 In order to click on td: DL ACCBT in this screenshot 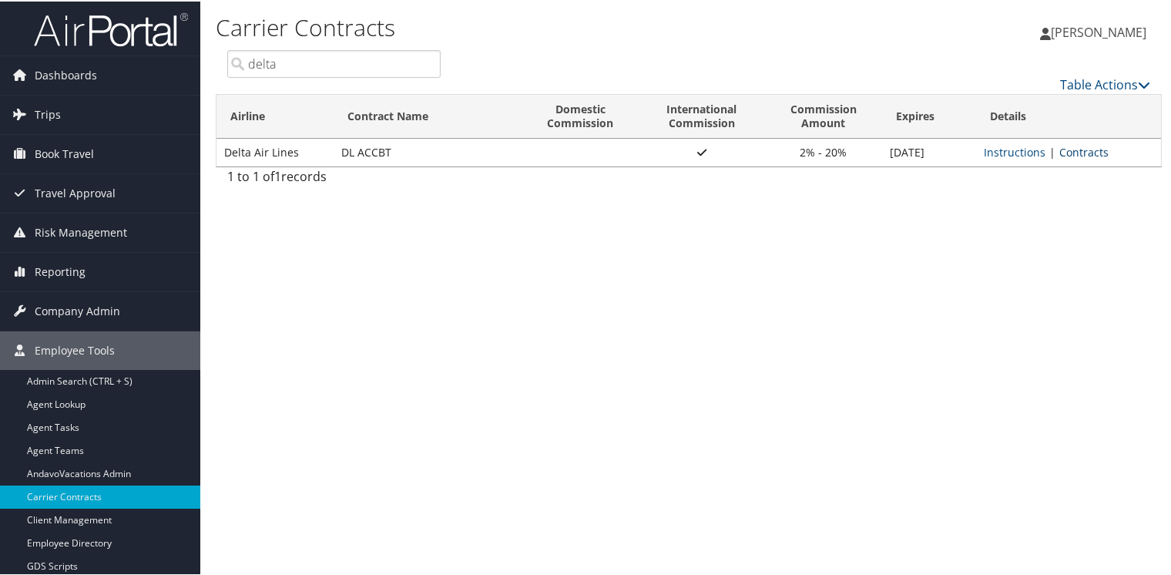, I will do `click(428, 151)`.